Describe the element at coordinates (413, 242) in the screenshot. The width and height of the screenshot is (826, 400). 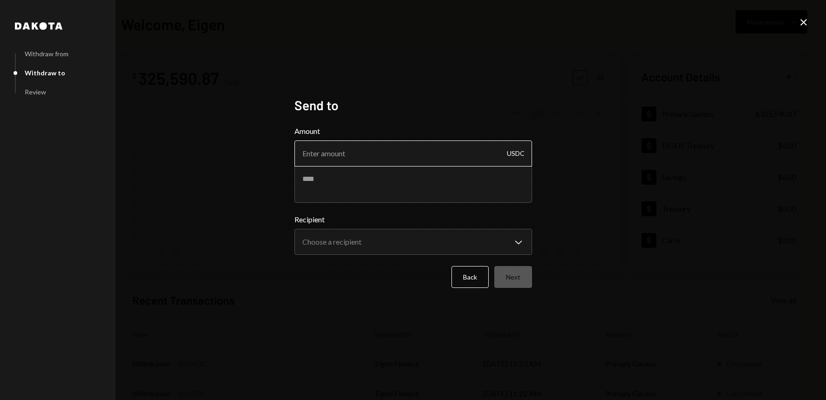
I see `button: Recipient` at that location.